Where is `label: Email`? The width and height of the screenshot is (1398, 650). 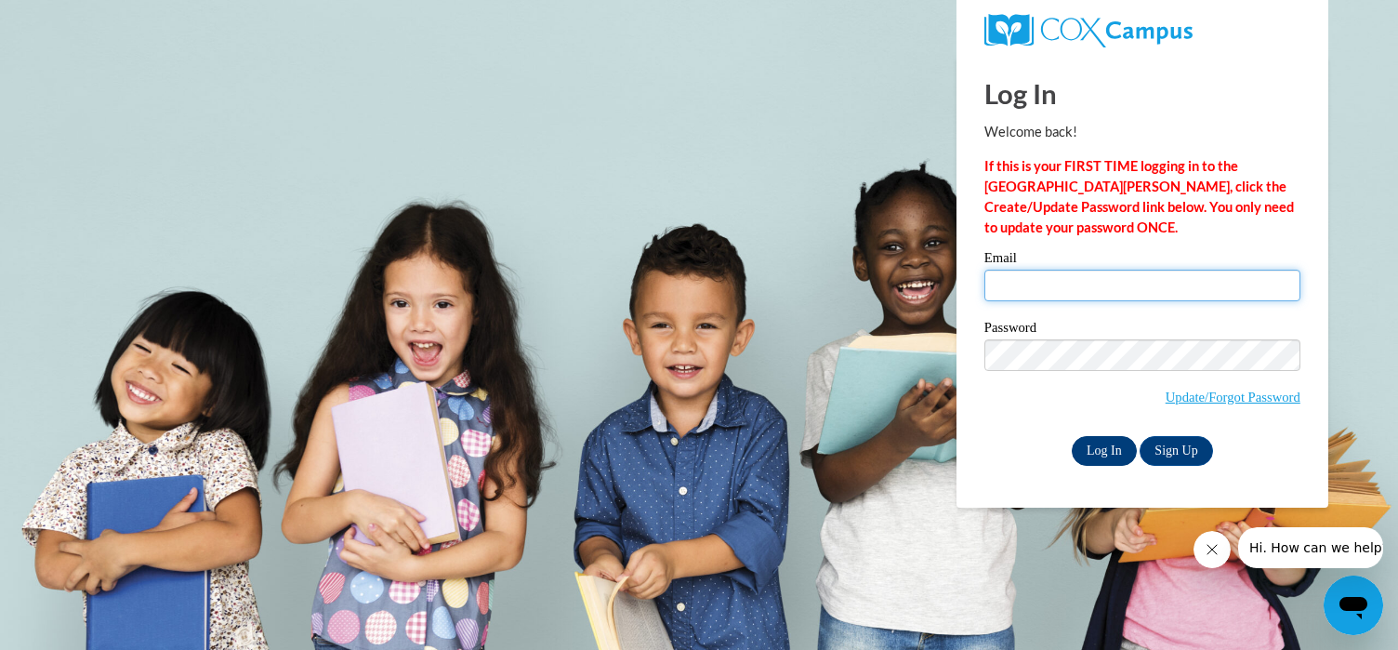 label: Email is located at coordinates (1143, 260).